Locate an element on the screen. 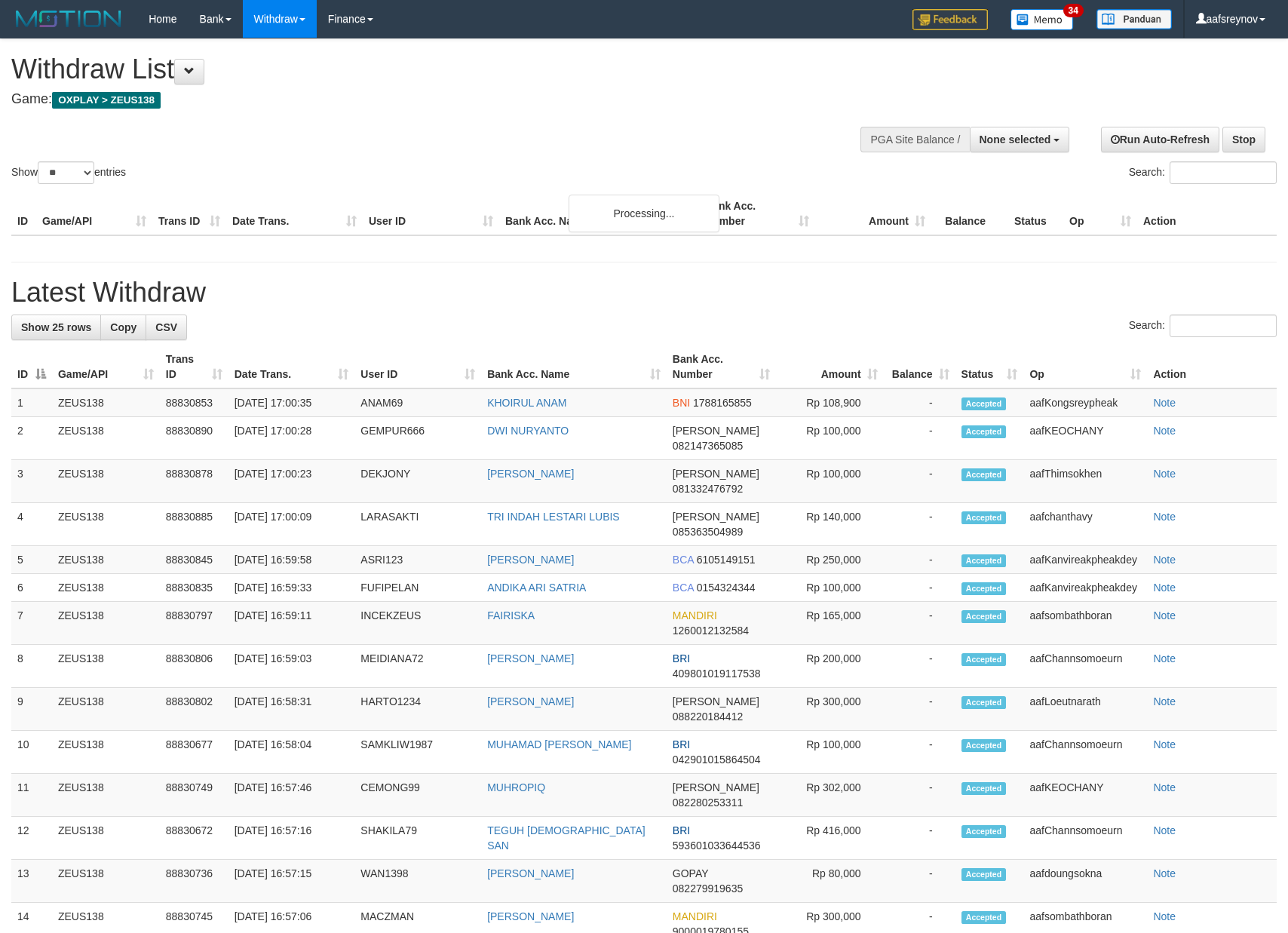  span: Copy 6105149151 to clipboard is located at coordinates (726, 559).